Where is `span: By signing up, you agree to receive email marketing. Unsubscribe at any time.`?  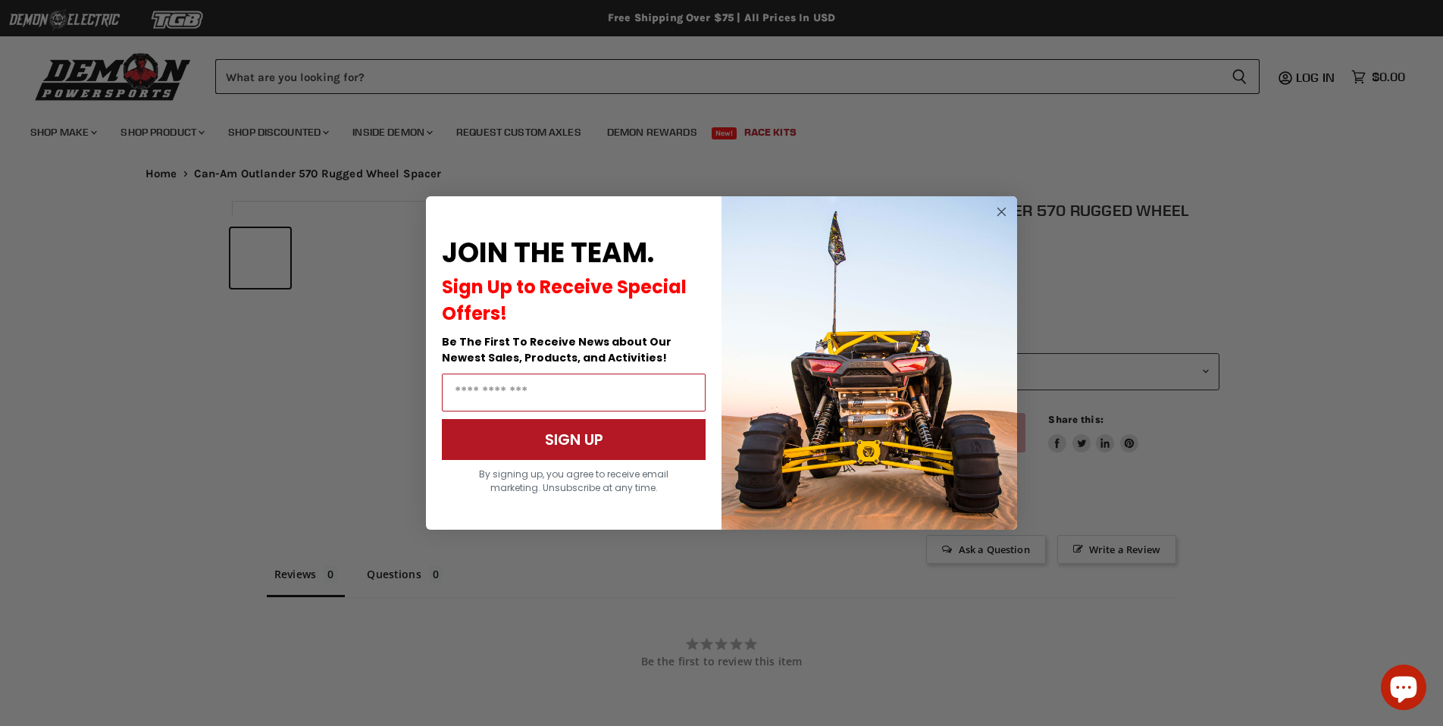
span: By signing up, you agree to receive email marketing. Unsubscribe at any time. is located at coordinates (574, 481).